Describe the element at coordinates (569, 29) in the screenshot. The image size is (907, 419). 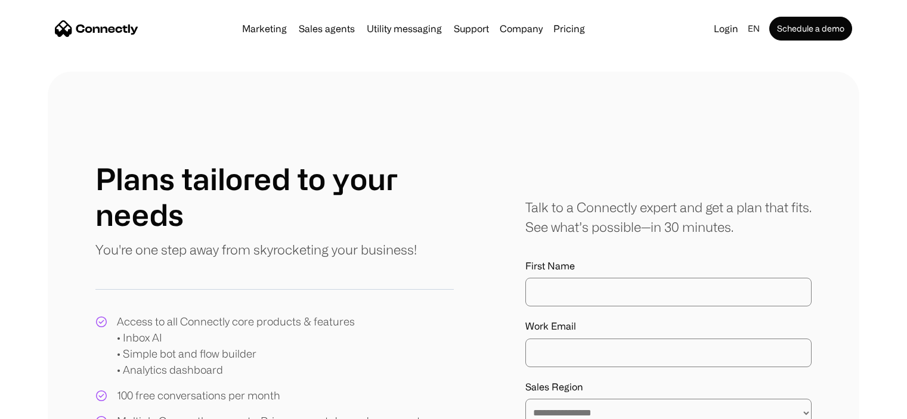
I see `a: Pricing` at that location.